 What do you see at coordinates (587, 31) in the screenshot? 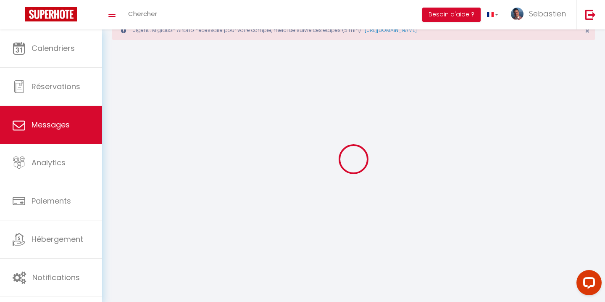
I see `button: Close` at bounding box center [587, 31].